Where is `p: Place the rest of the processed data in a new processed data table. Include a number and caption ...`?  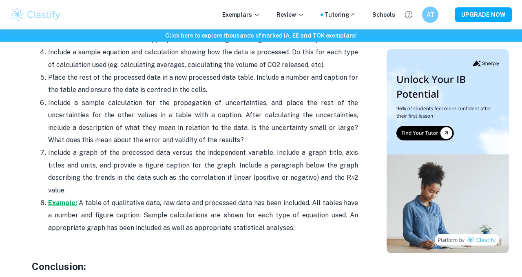
p: Place the rest of the processed data in a new processed data table. Include a number and caption ... is located at coordinates (203, 84).